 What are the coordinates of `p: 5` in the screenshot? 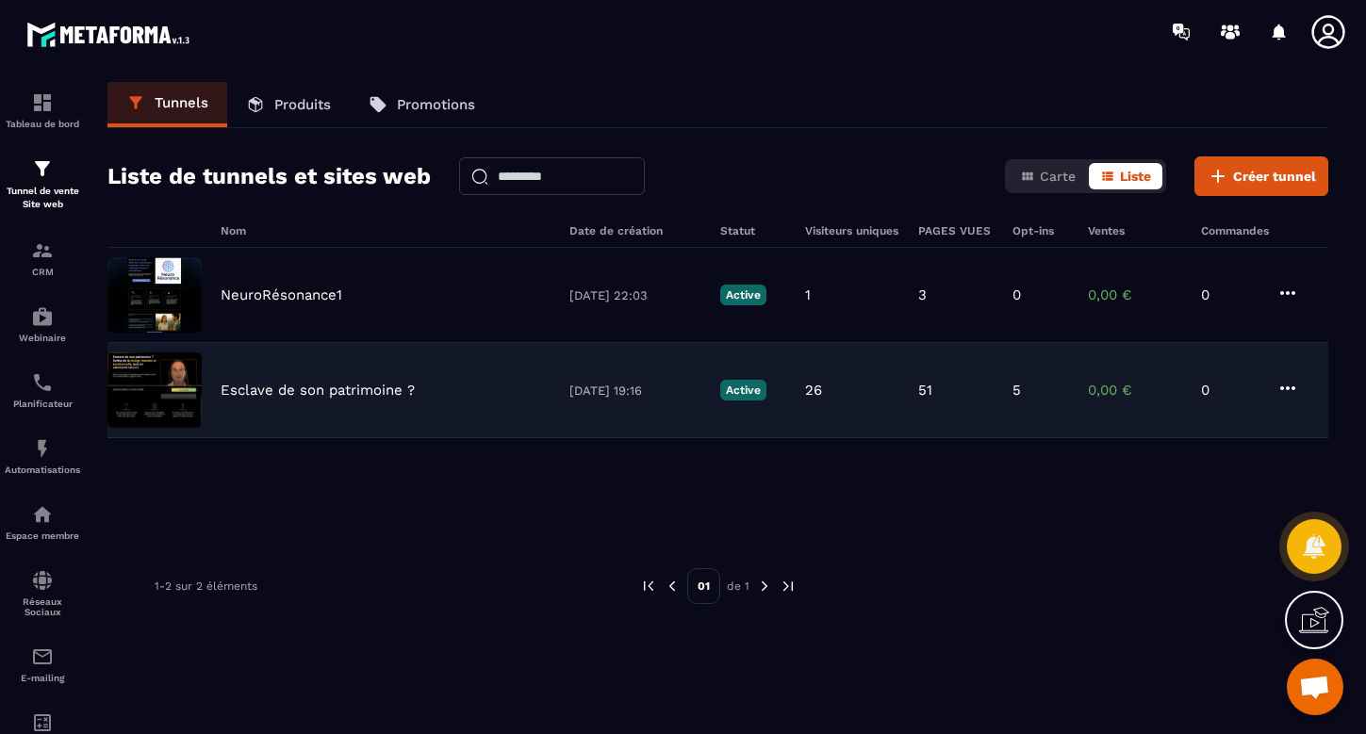 It's located at (1016, 390).